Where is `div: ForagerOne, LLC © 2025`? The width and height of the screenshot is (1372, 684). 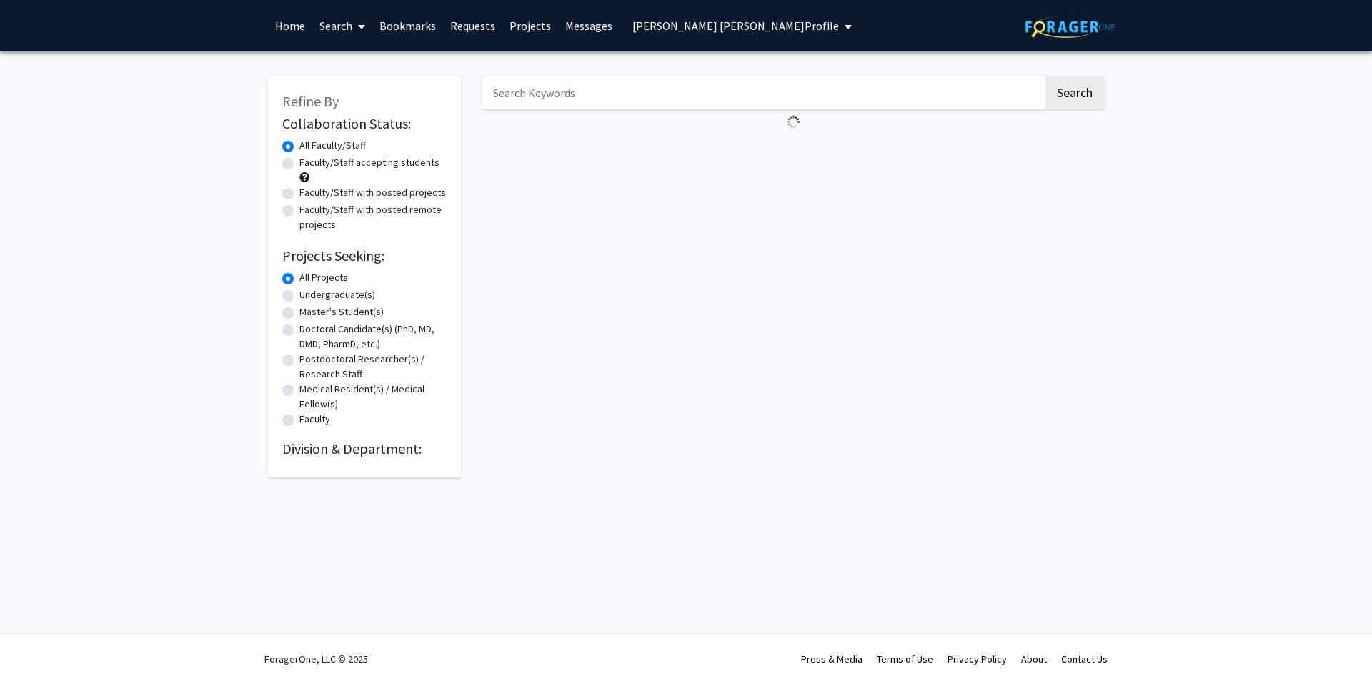
div: ForagerOne, LLC © 2025 is located at coordinates (316, 659).